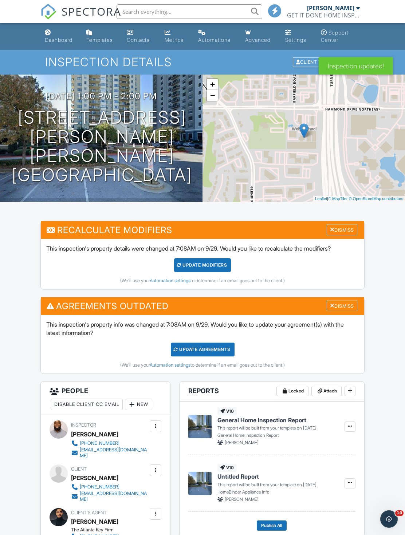  I want to click on div: Dashboard, so click(59, 40).